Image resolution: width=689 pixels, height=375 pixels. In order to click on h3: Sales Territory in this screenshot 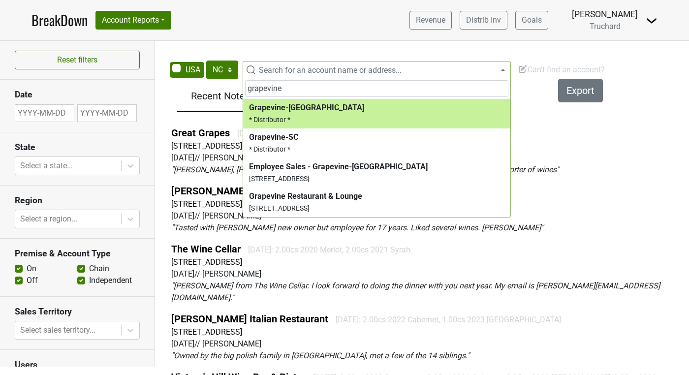, I will do `click(77, 311)`.